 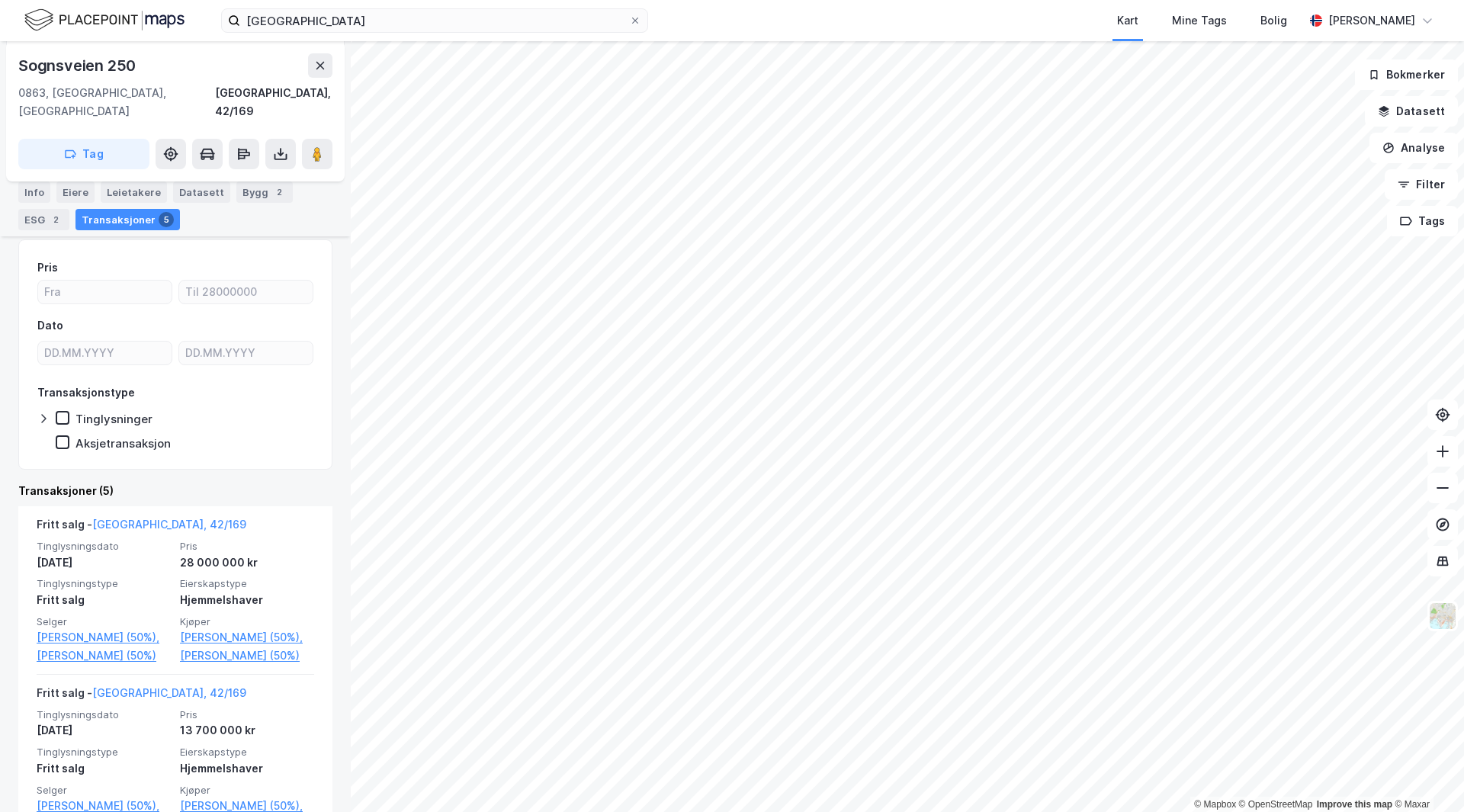 I want to click on div: Bygg, so click(x=265, y=193).